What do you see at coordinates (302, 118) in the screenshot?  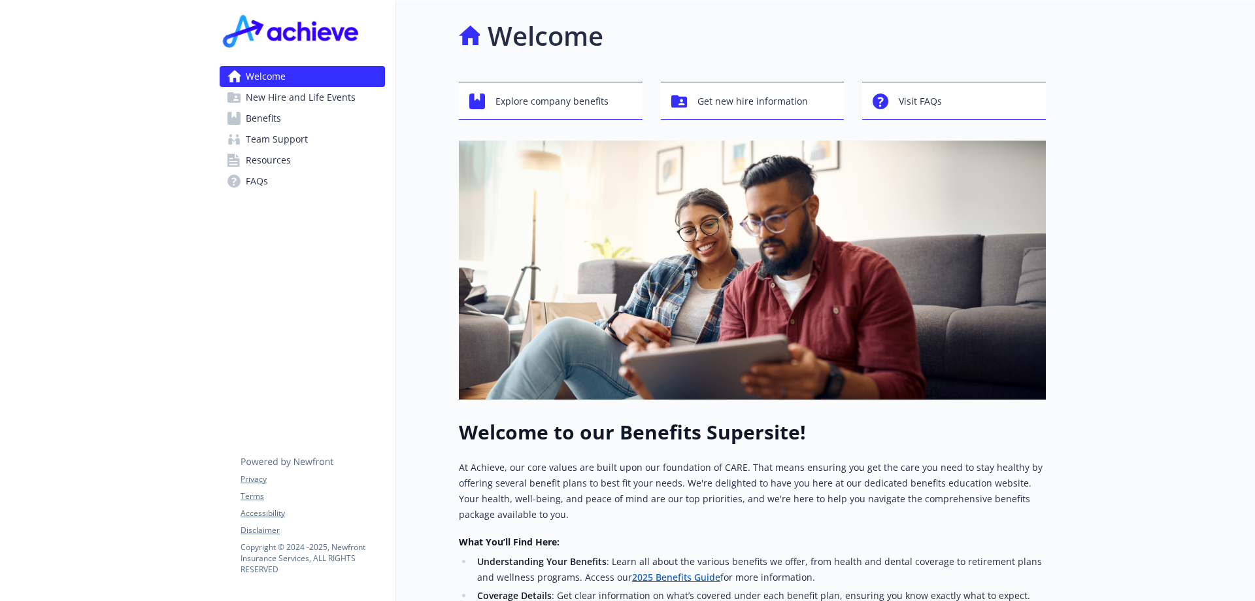 I see `a: Benefits` at bounding box center [302, 118].